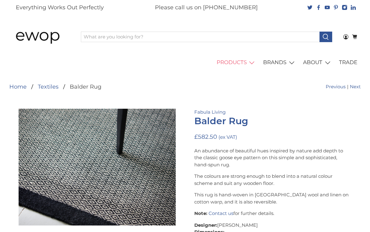  What do you see at coordinates (210, 112) in the screenshot?
I see `a: Fabula Living` at bounding box center [210, 112].